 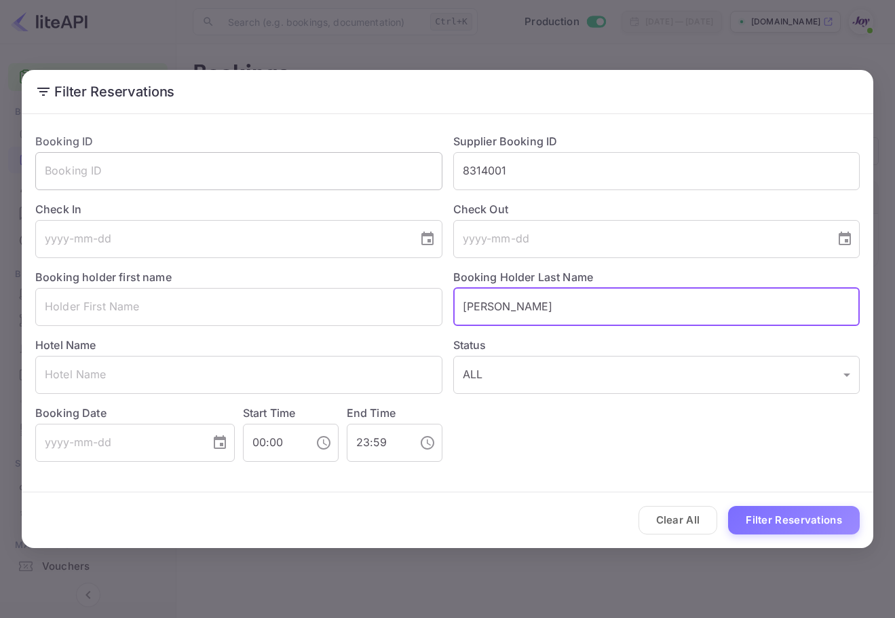 What do you see at coordinates (239, 209) in the screenshot?
I see `label: Check In` at bounding box center [239, 209].